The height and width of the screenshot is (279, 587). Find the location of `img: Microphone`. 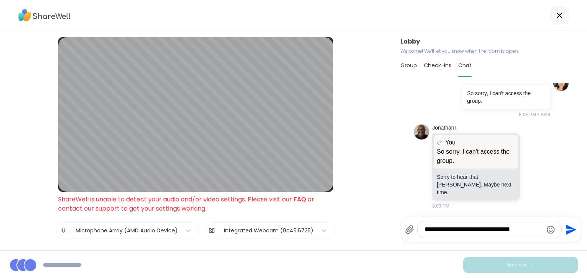

img: Microphone is located at coordinates (63, 230).